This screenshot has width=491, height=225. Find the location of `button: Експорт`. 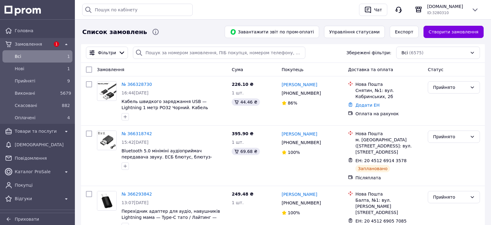

button: Експорт is located at coordinates (404, 32).